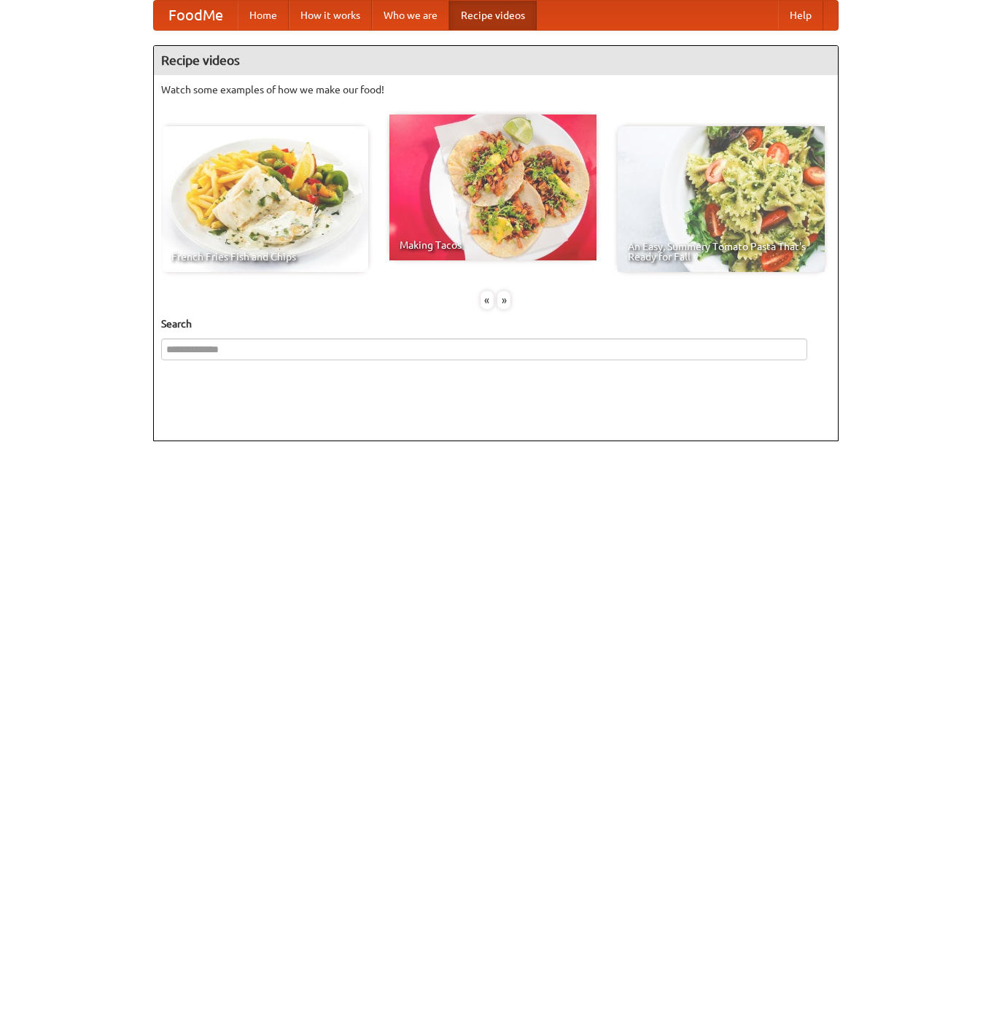  I want to click on h4: Recipe videos, so click(496, 61).